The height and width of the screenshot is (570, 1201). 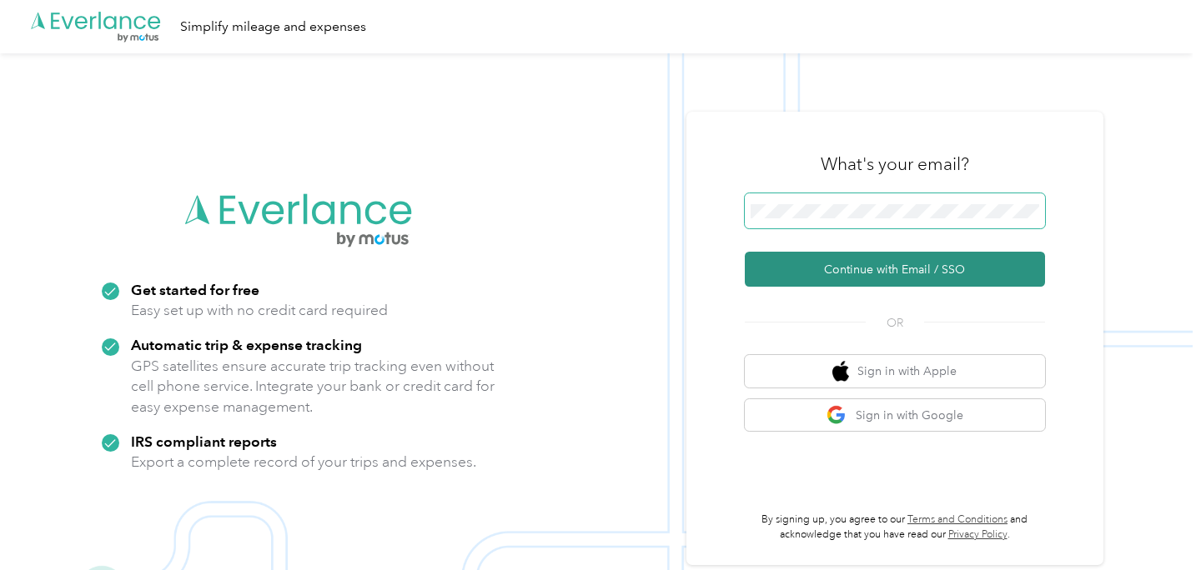 I want to click on button: Continue with Email / SSO, so click(x=895, y=269).